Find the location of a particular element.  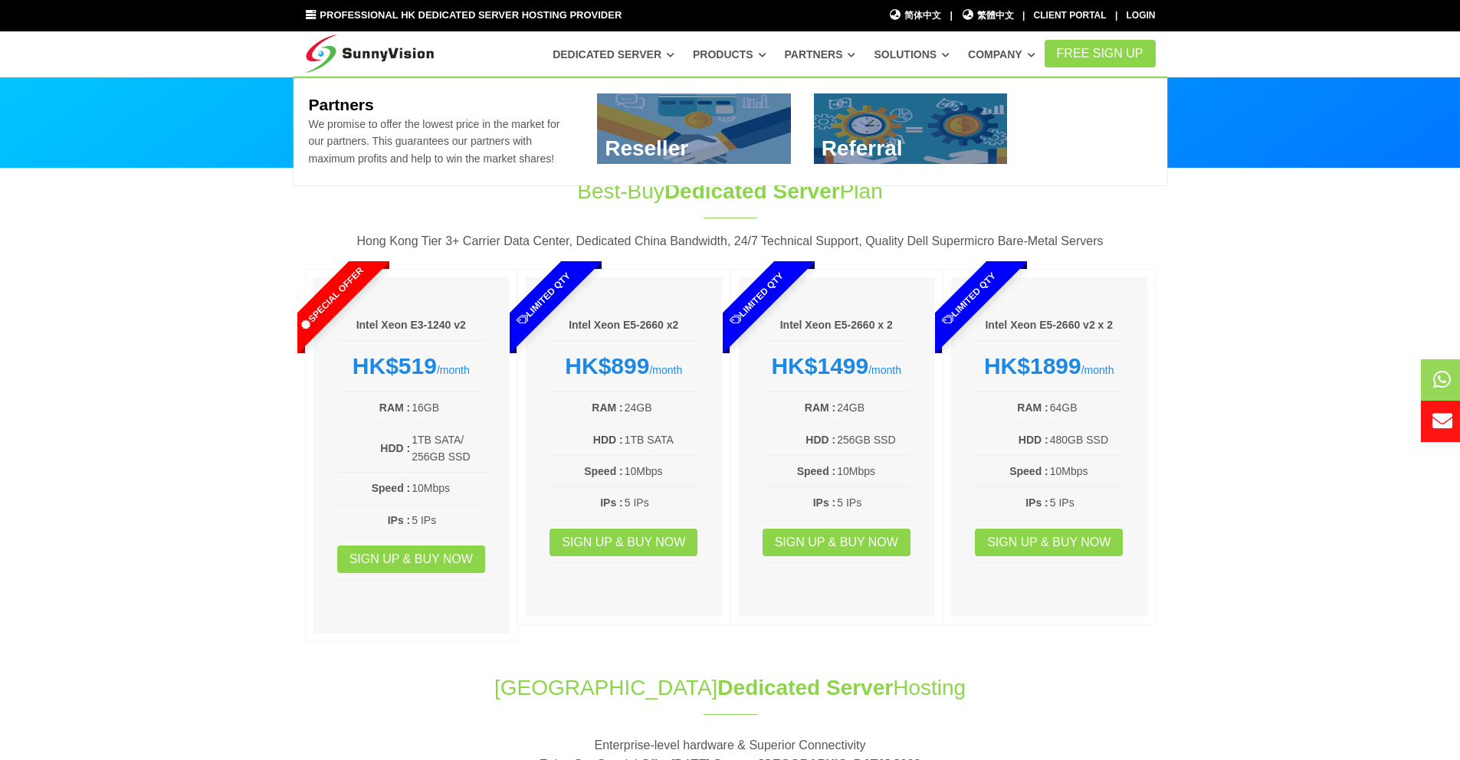

a: Products is located at coordinates (730, 54).